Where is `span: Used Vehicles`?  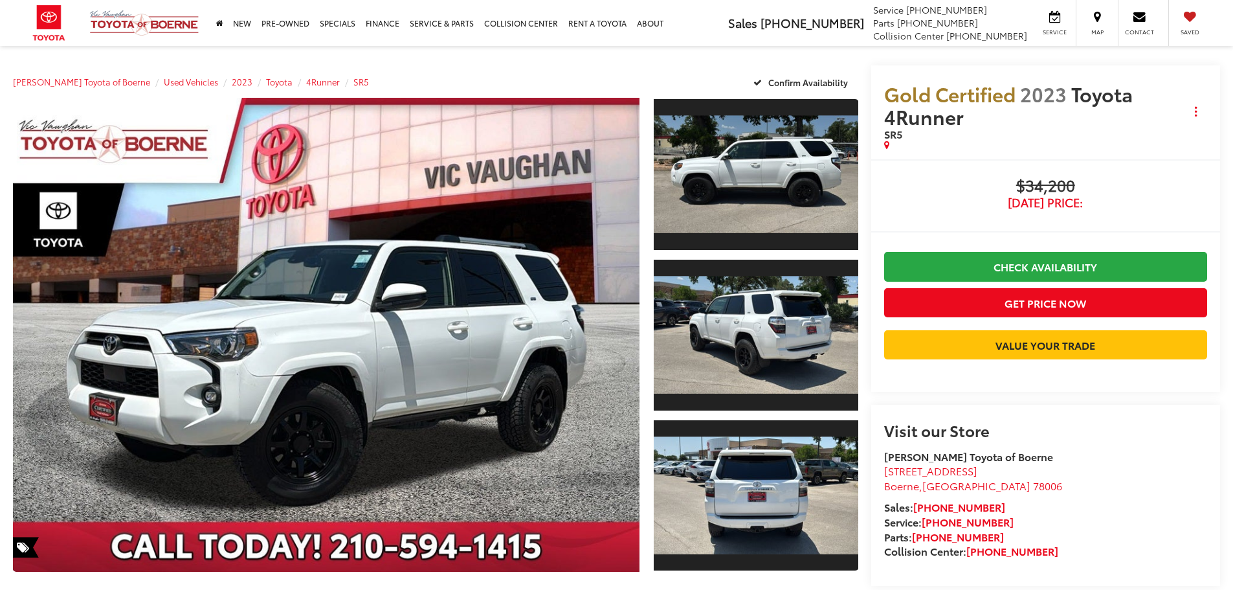
span: Used Vehicles is located at coordinates (191, 82).